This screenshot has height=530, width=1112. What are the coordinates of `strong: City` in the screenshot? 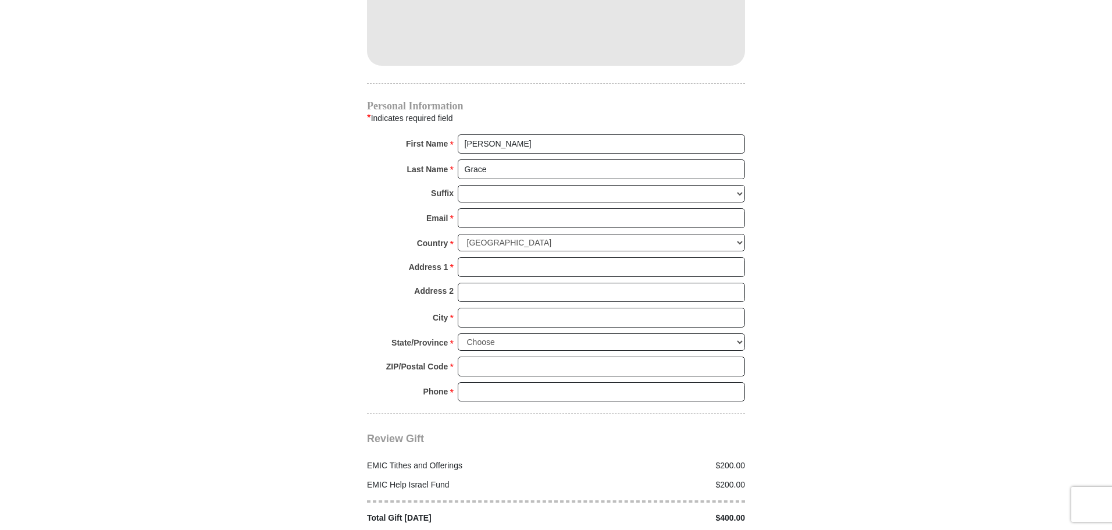 It's located at (440, 317).